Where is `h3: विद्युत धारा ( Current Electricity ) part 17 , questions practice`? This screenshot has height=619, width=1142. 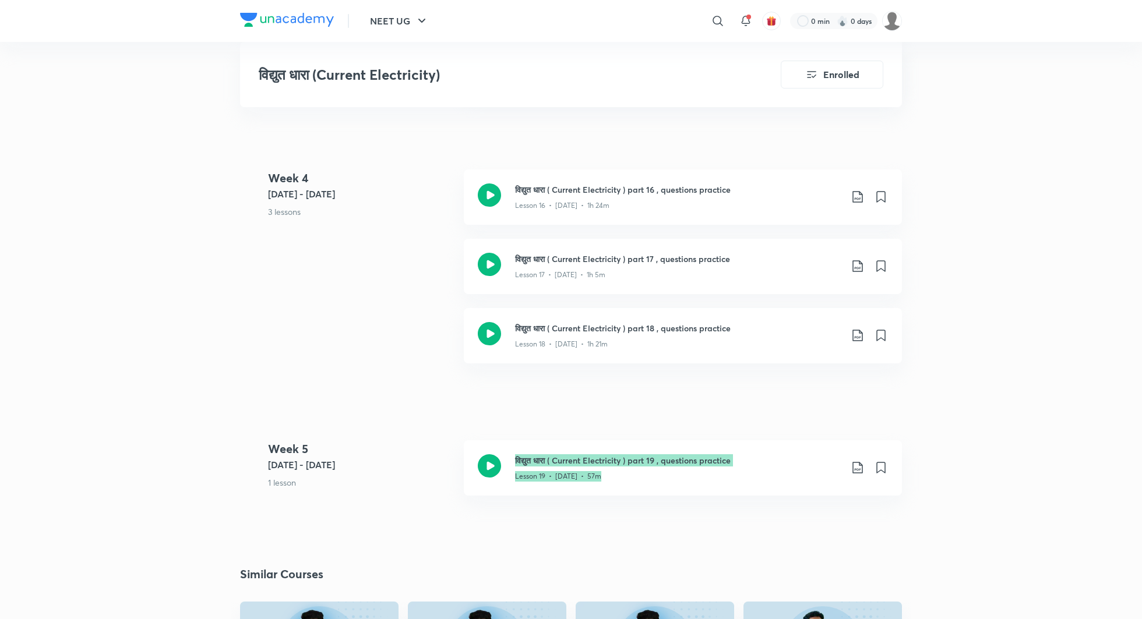
h3: विद्युत धारा ( Current Electricity ) part 17 , questions practice is located at coordinates (678, 259).